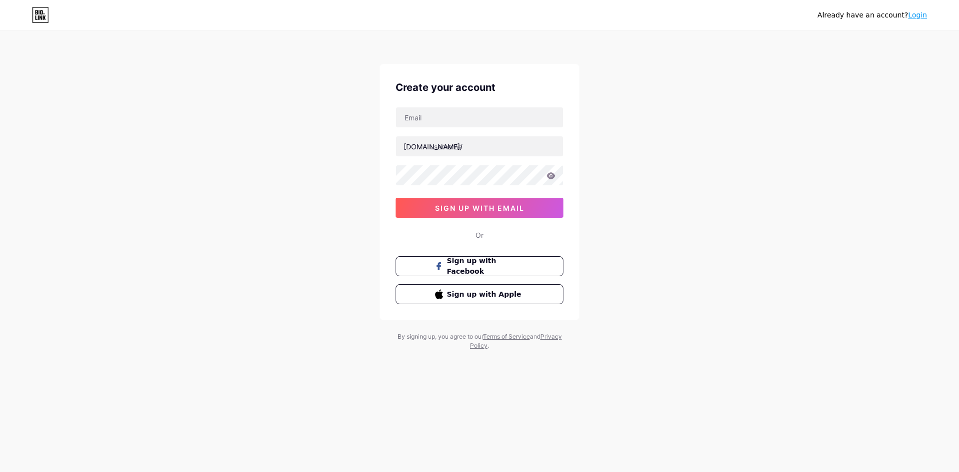 The width and height of the screenshot is (959, 472). I want to click on div: Create your account, so click(479, 87).